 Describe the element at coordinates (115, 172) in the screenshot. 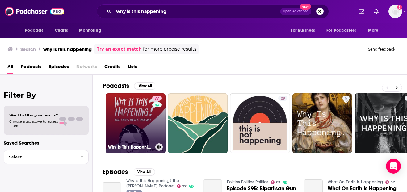

I see `h2: Episodes` at that location.